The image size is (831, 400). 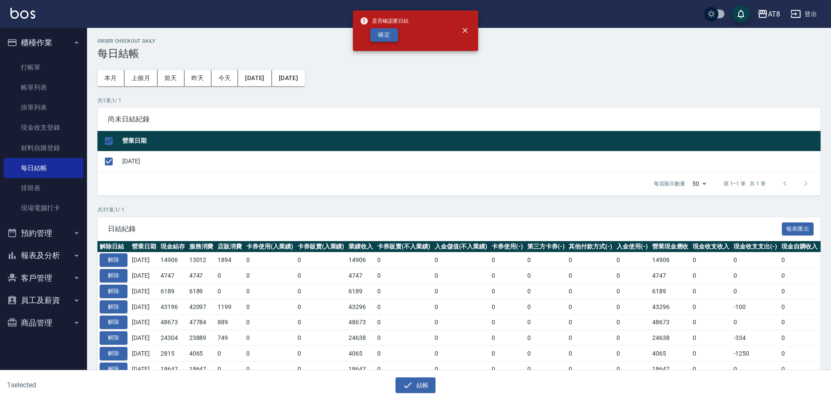 What do you see at coordinates (44, 168) in the screenshot?
I see `a: 每日結帳` at bounding box center [44, 168].